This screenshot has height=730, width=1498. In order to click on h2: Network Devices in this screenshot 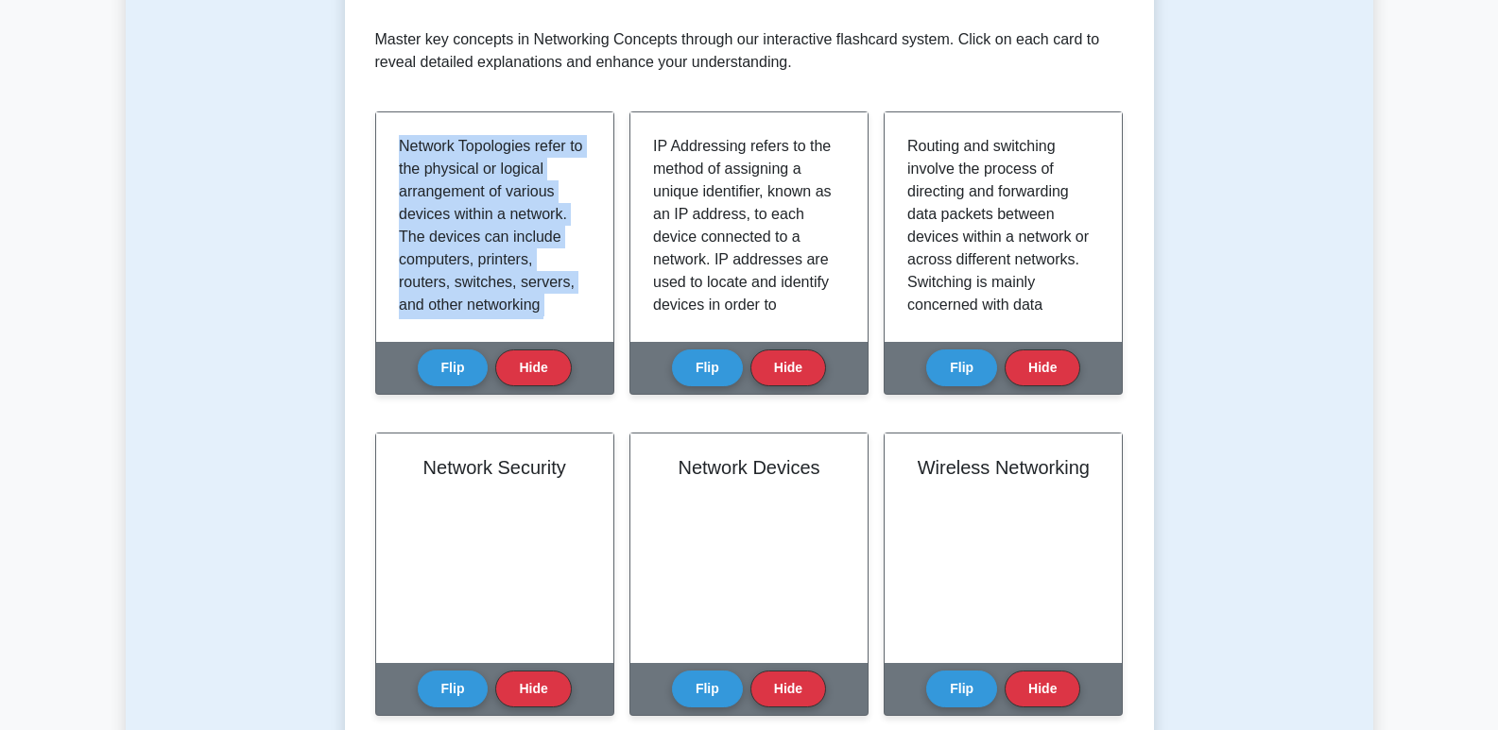, I will do `click(748, 468)`.